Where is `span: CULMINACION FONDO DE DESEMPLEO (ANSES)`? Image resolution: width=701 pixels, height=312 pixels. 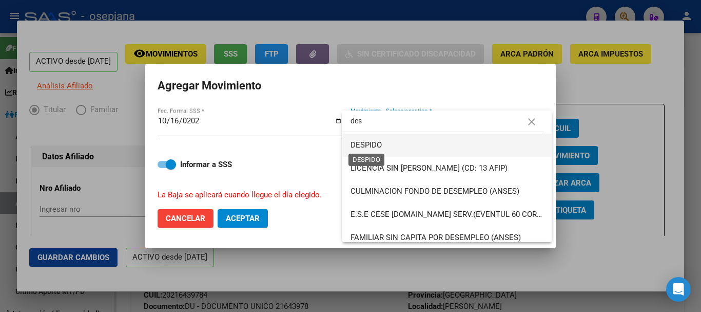 span: CULMINACION FONDO DE DESEMPLEO (ANSES) is located at coordinates (435, 191).